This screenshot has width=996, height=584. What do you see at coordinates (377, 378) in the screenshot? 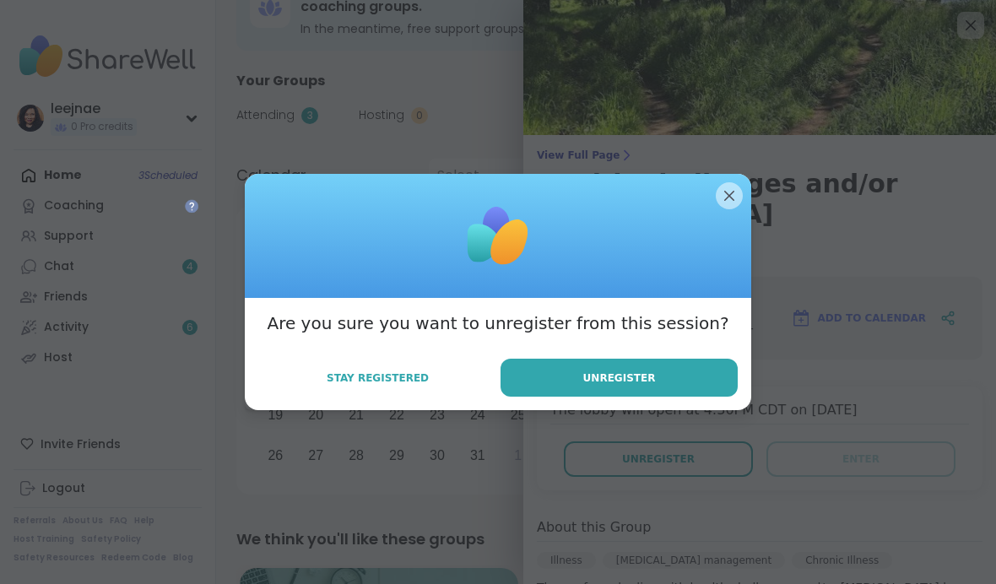
I see `button: Stay Registered` at bounding box center [377, 378].